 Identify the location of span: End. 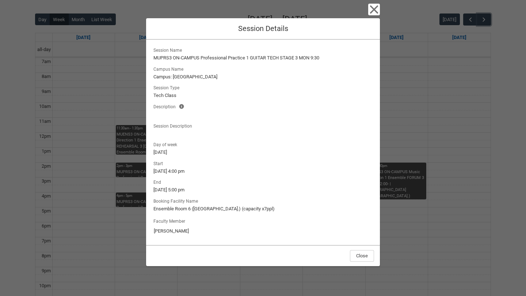
(158, 182).